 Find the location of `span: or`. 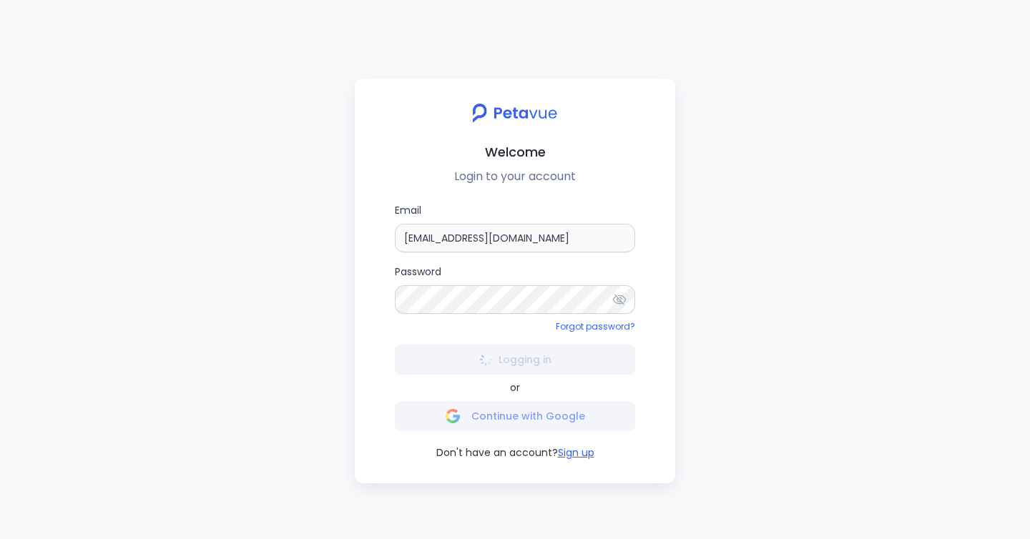

span: or is located at coordinates (515, 388).